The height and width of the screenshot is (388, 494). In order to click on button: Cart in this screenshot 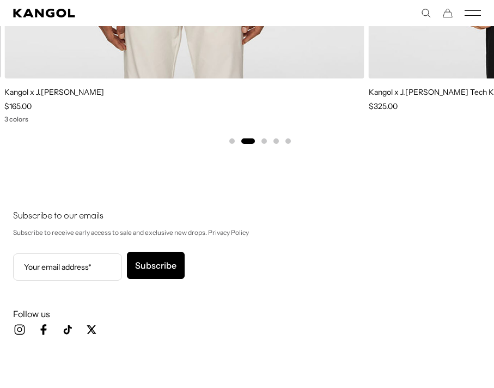, I will do `click(448, 13)`.